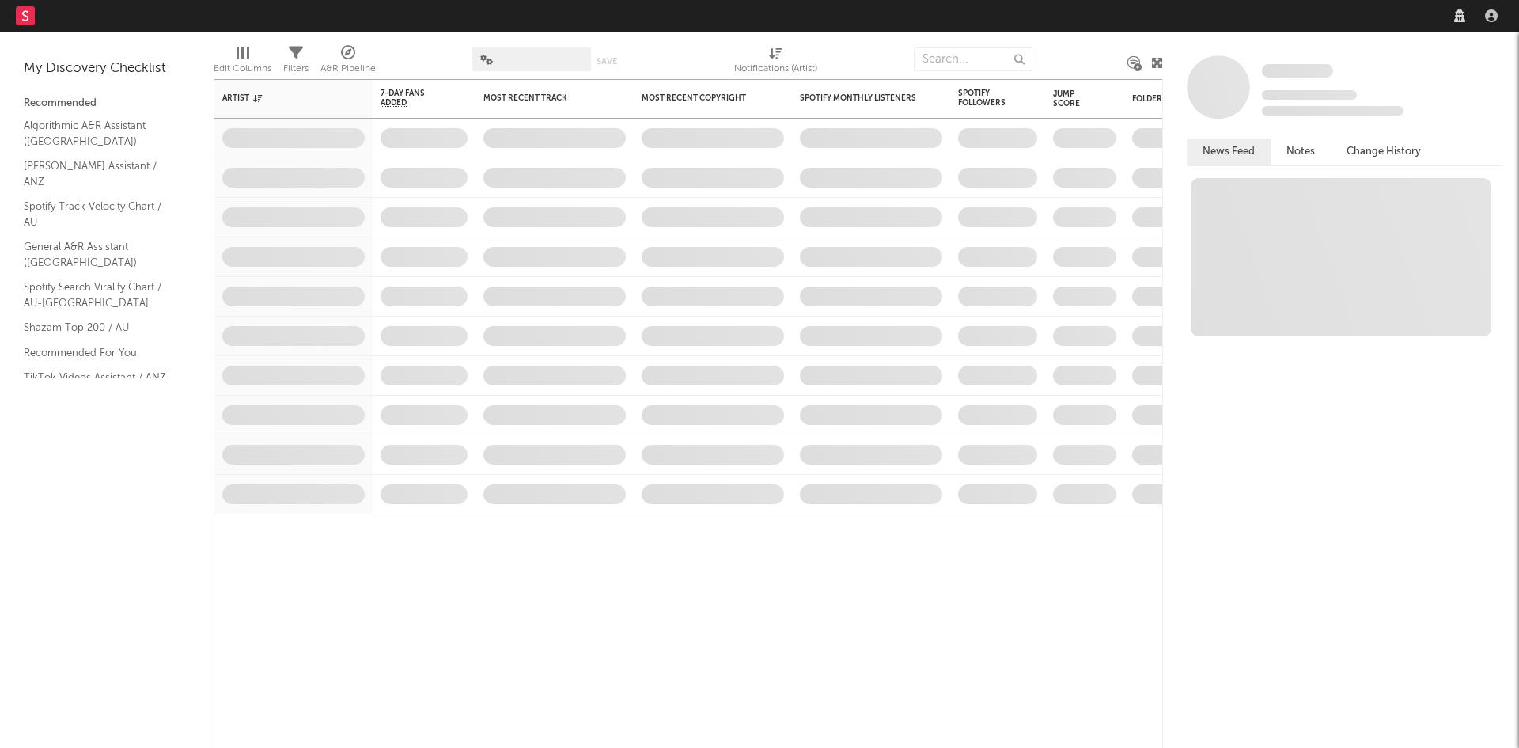  I want to click on input: Search..., so click(973, 59).